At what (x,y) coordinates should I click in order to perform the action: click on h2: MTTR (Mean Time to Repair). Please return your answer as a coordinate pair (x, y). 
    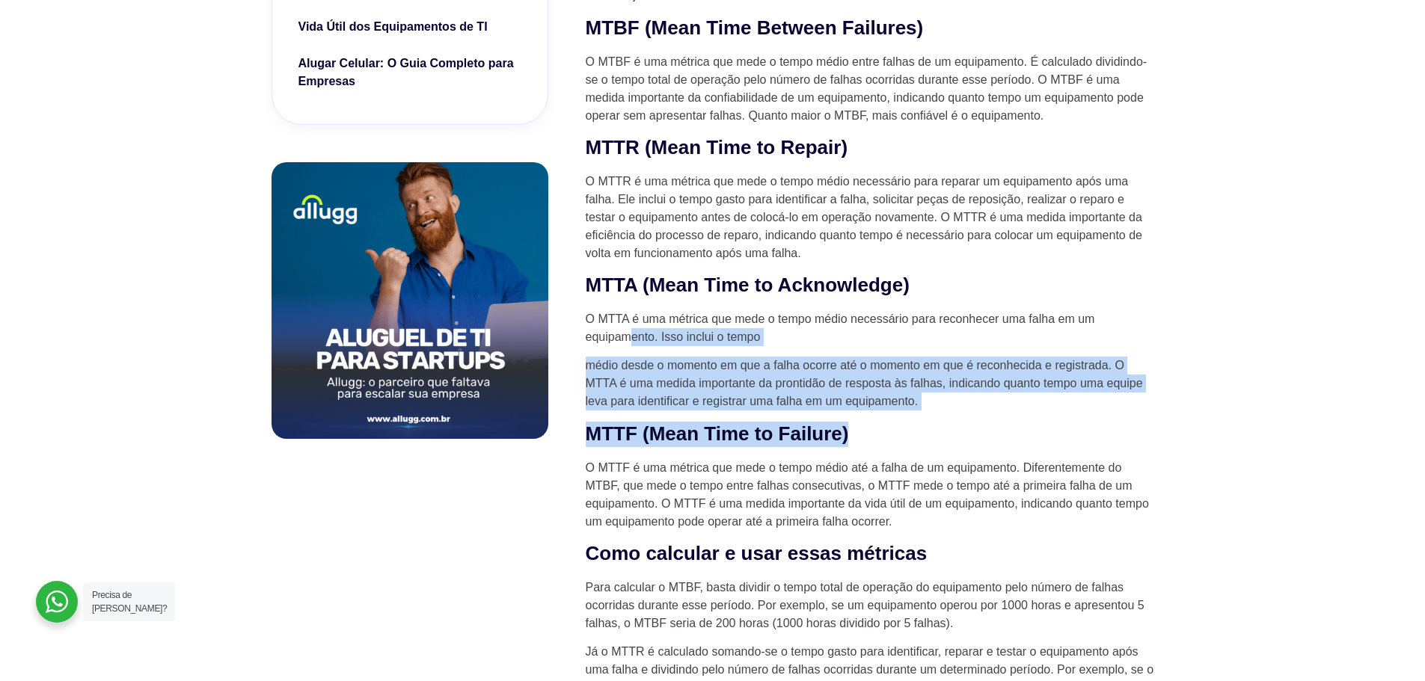
    Looking at the image, I should click on (870, 148).